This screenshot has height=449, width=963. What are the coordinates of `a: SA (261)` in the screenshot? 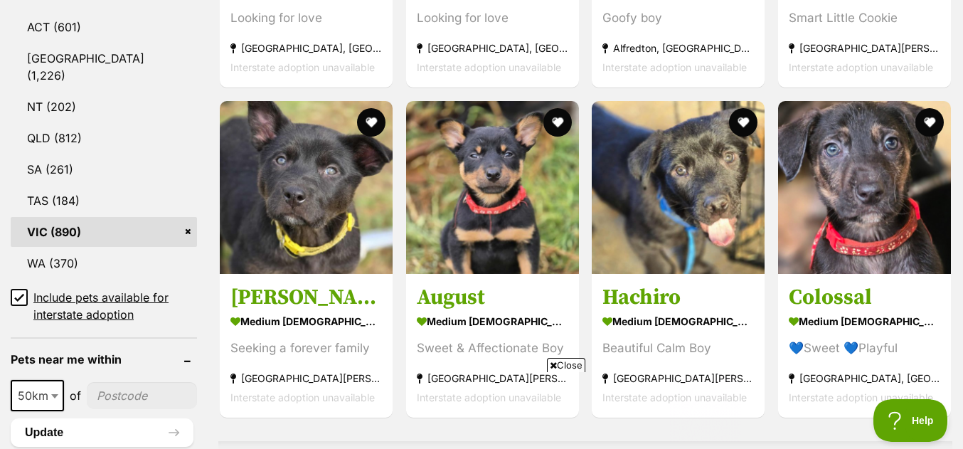 It's located at (104, 169).